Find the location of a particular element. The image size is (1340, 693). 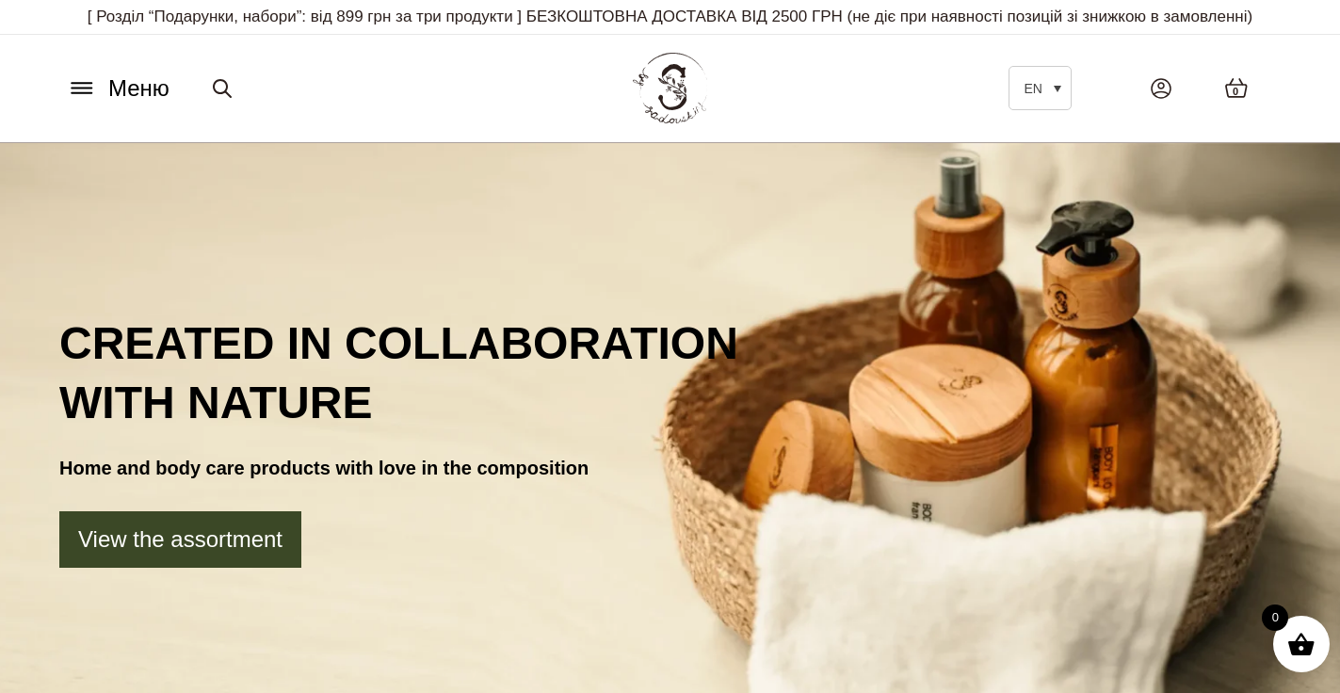

button: Меню is located at coordinates (118, 88).